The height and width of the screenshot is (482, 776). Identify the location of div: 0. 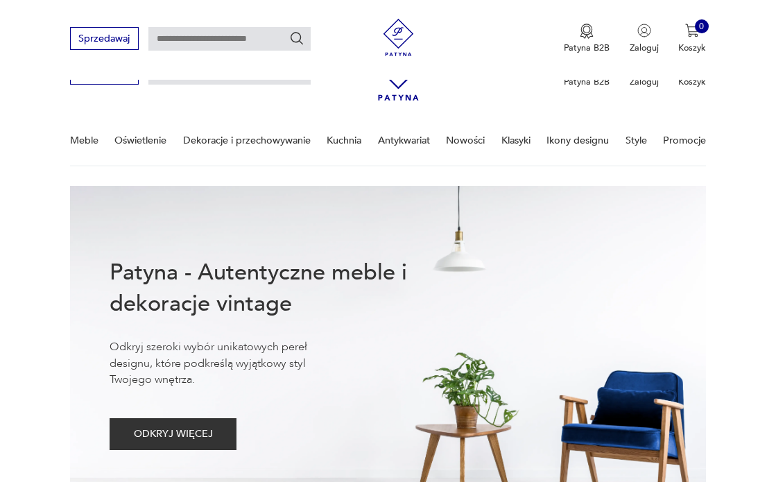
(702, 26).